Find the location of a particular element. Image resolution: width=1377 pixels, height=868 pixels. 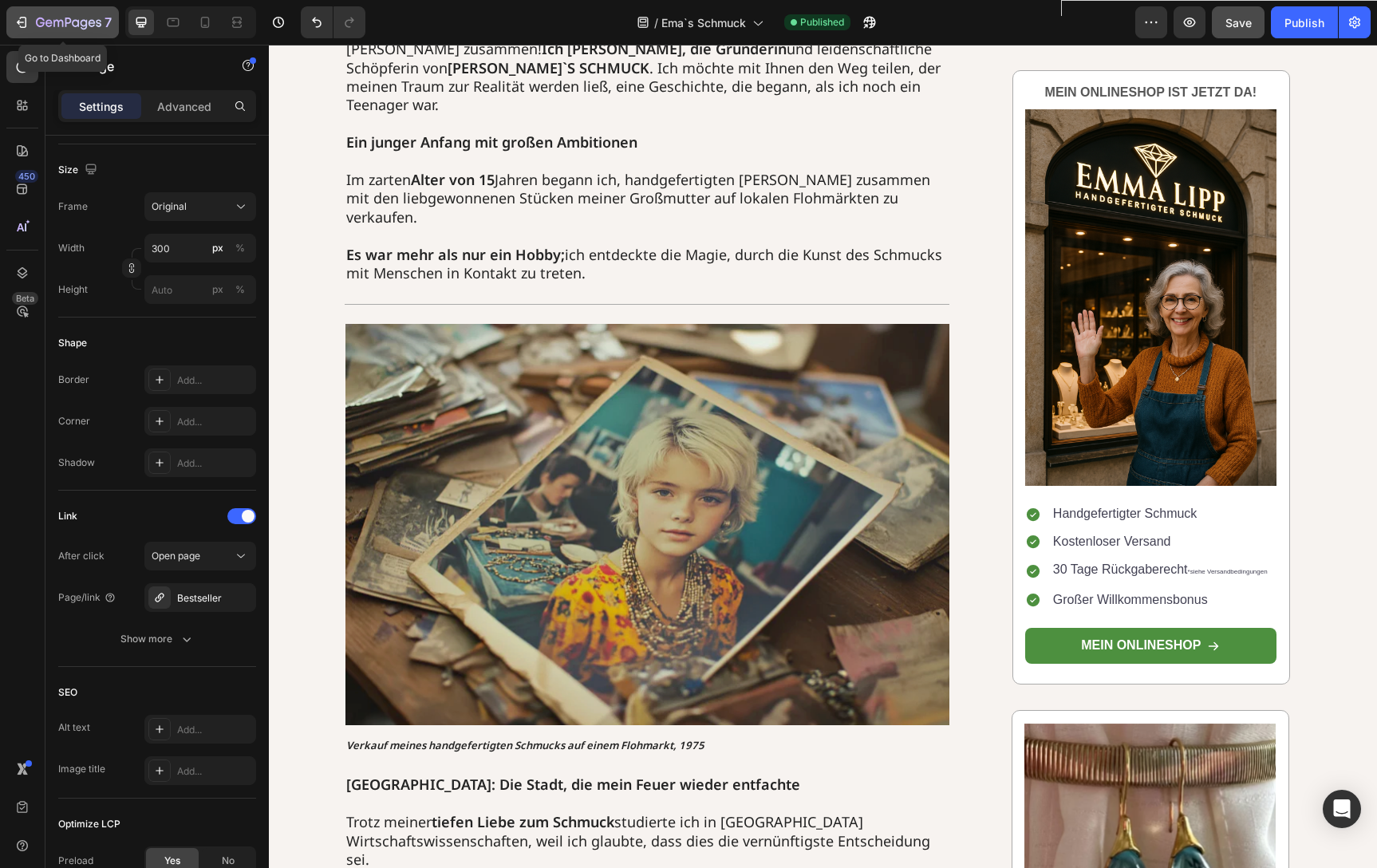

p: Mein Onlineshop is located at coordinates (872, 601).